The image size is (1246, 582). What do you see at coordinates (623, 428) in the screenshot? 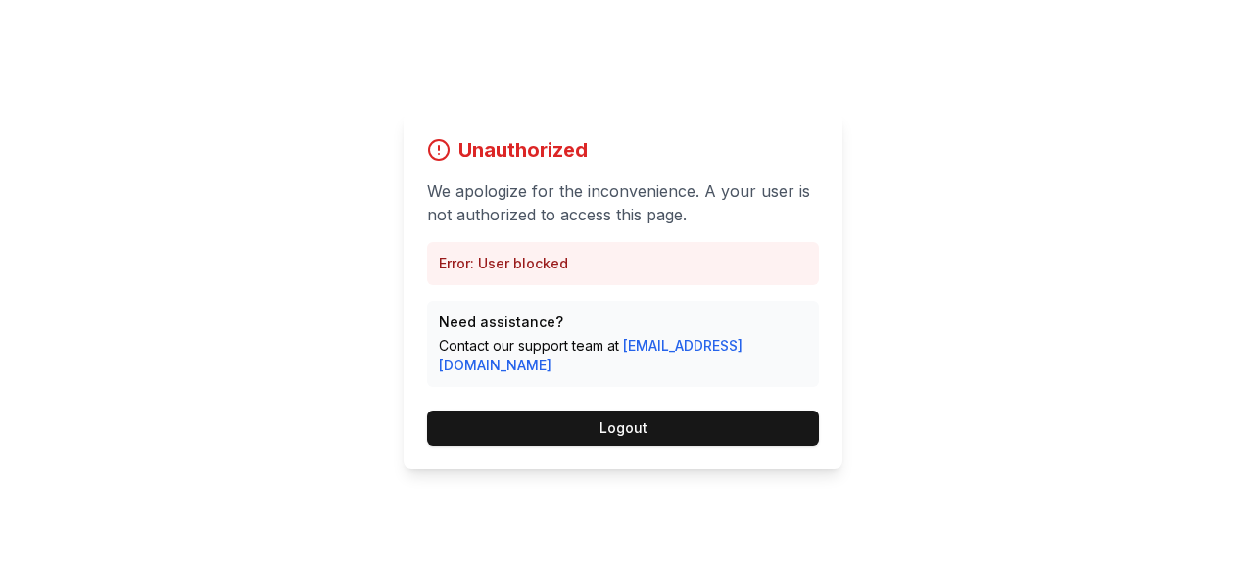
I see `a: Logout` at bounding box center [623, 428].